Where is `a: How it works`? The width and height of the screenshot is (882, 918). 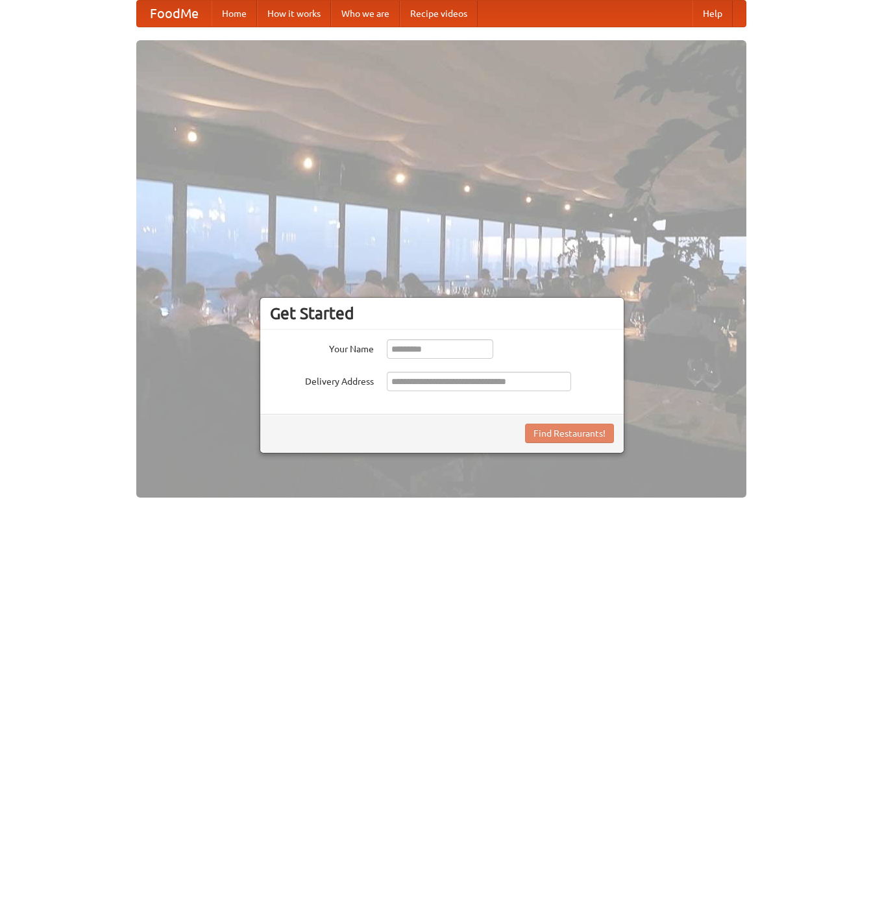
a: How it works is located at coordinates (294, 14).